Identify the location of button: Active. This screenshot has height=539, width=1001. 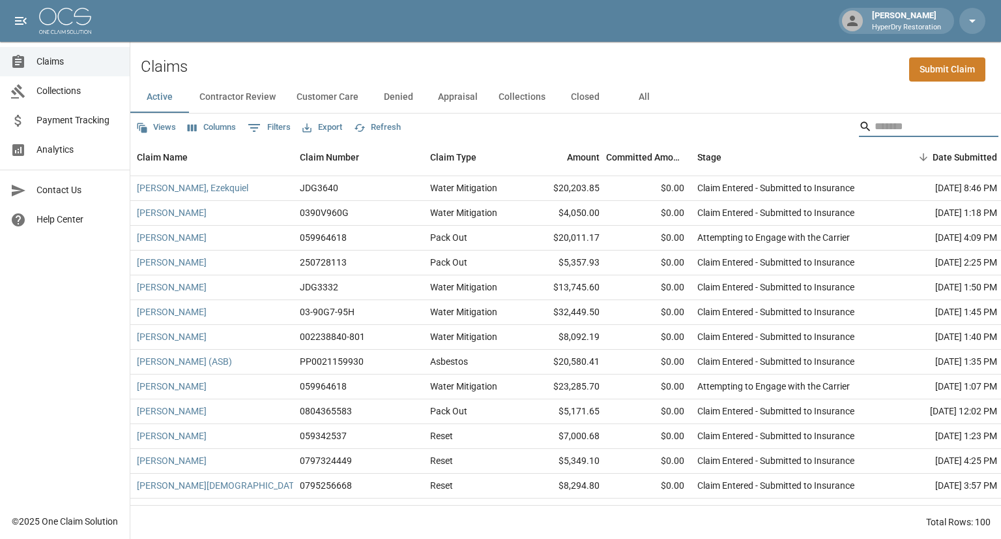
(160, 97).